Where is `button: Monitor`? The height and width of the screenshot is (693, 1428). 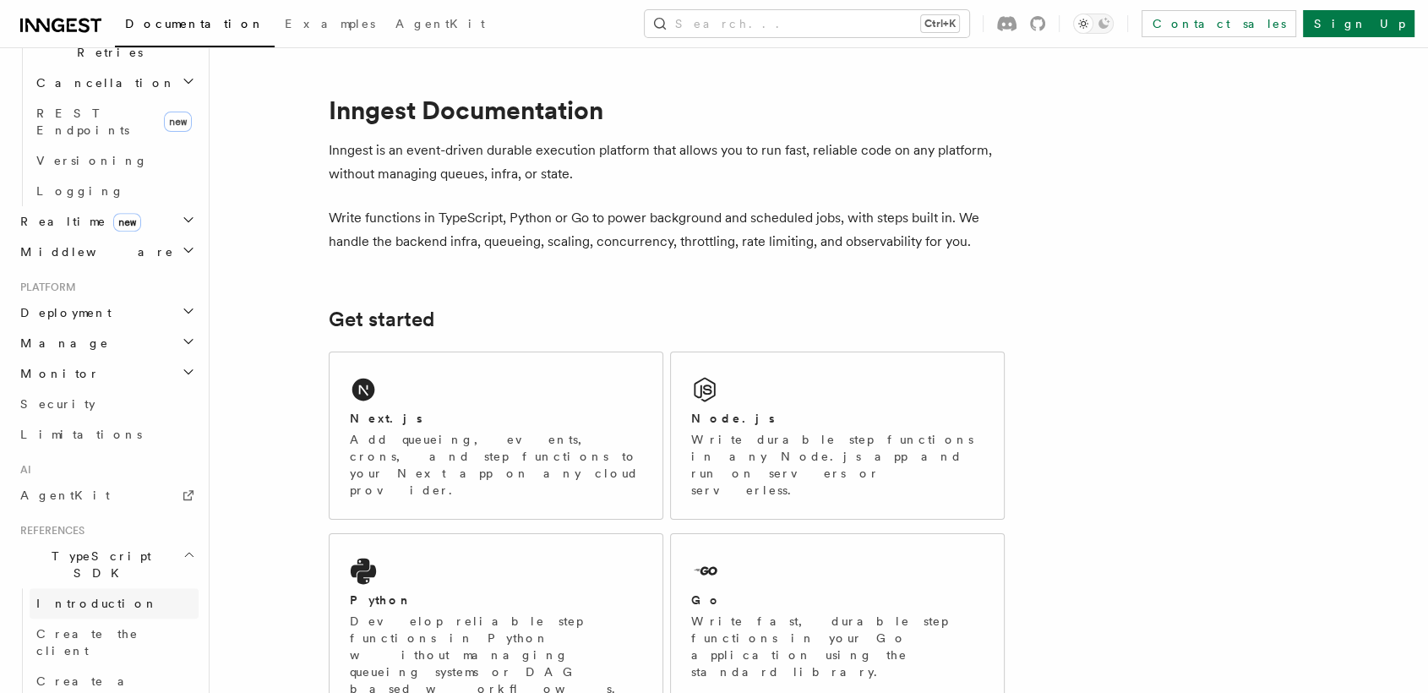
button: Monitor is located at coordinates (106, 373).